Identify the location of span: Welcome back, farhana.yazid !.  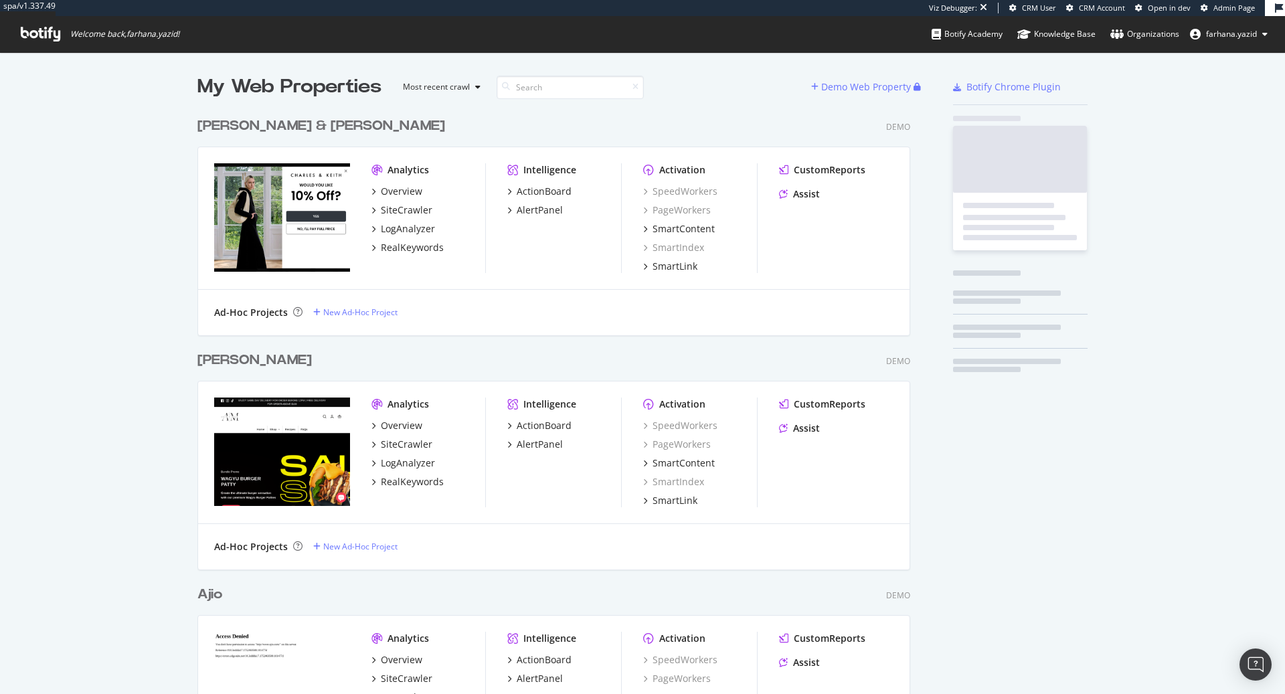
(124, 34).